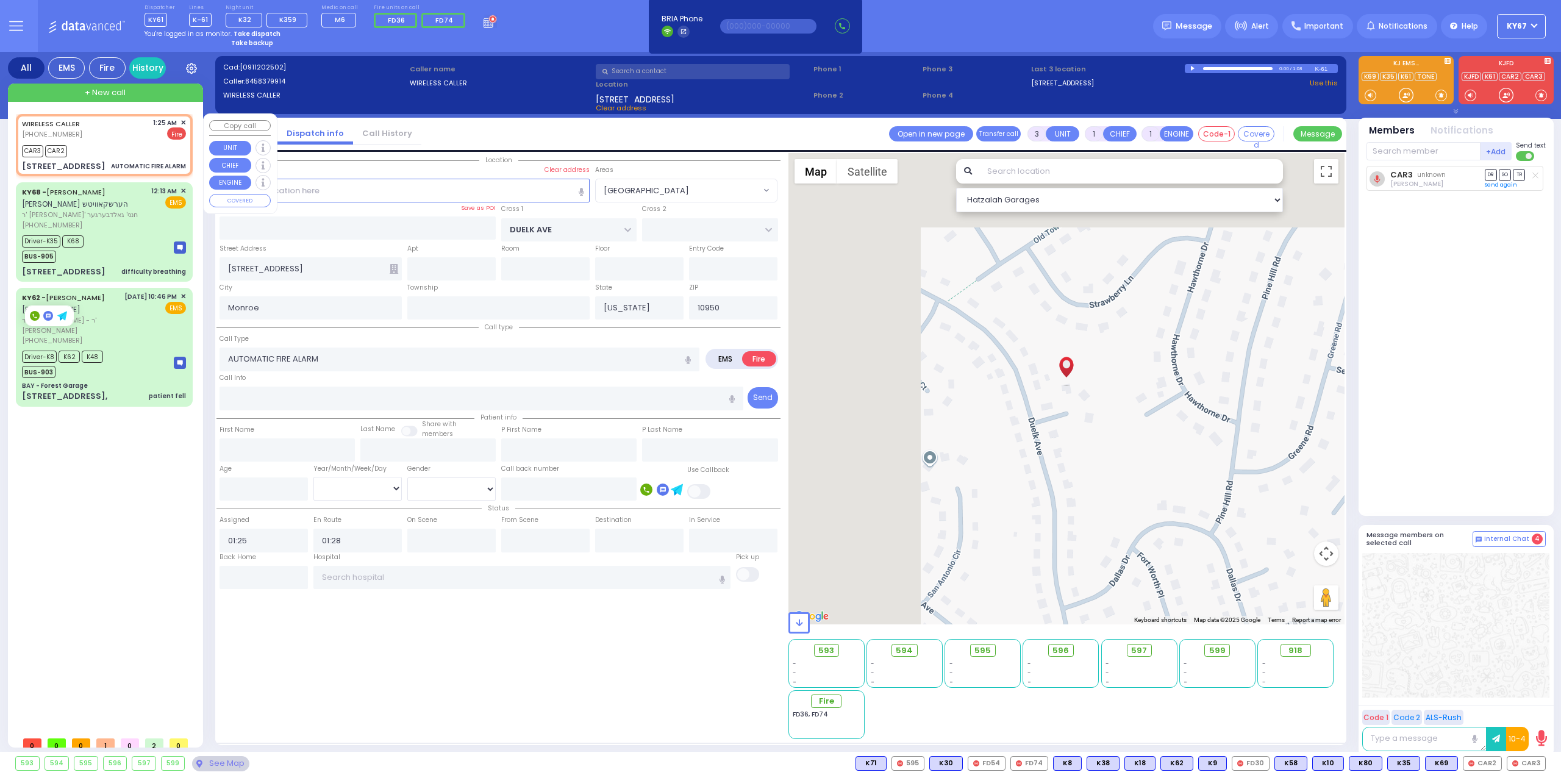 This screenshot has width=1561, height=775. Describe the element at coordinates (413, 249) in the screenshot. I see `label: Apt` at that location.